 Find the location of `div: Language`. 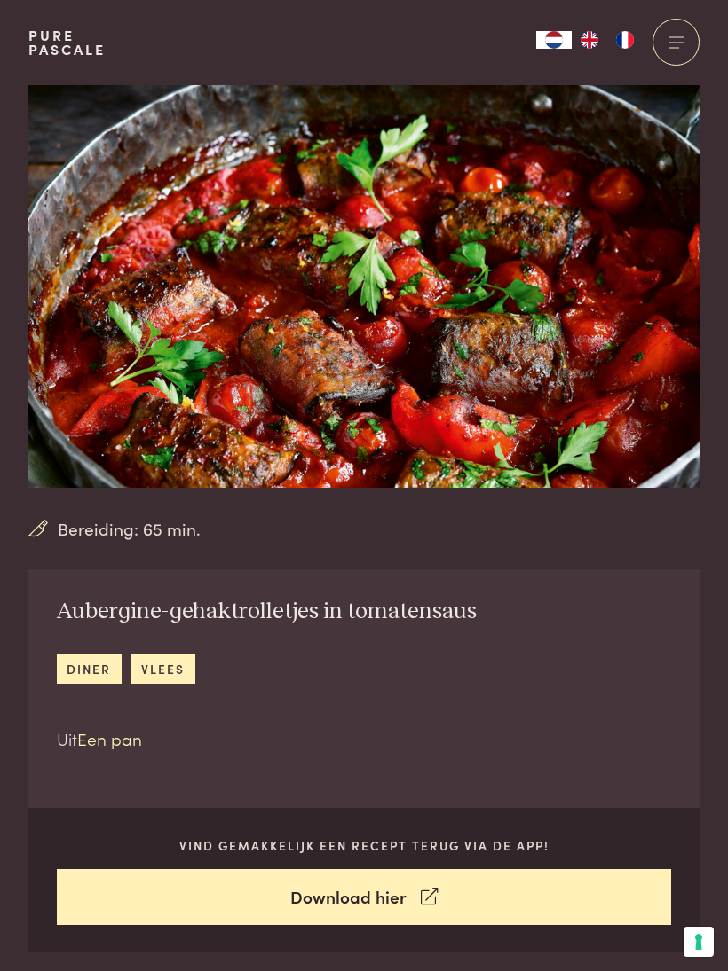

div: Language is located at coordinates (554, 40).